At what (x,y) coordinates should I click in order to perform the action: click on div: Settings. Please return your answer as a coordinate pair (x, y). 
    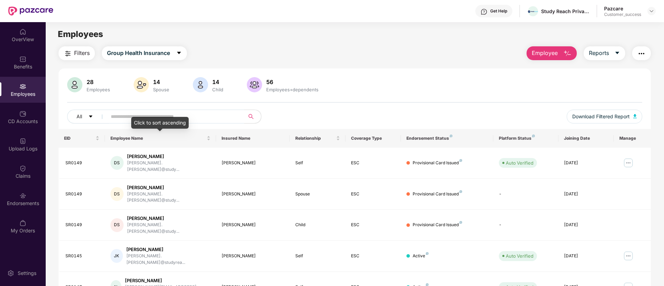
    Looking at the image, I should click on (27, 274).